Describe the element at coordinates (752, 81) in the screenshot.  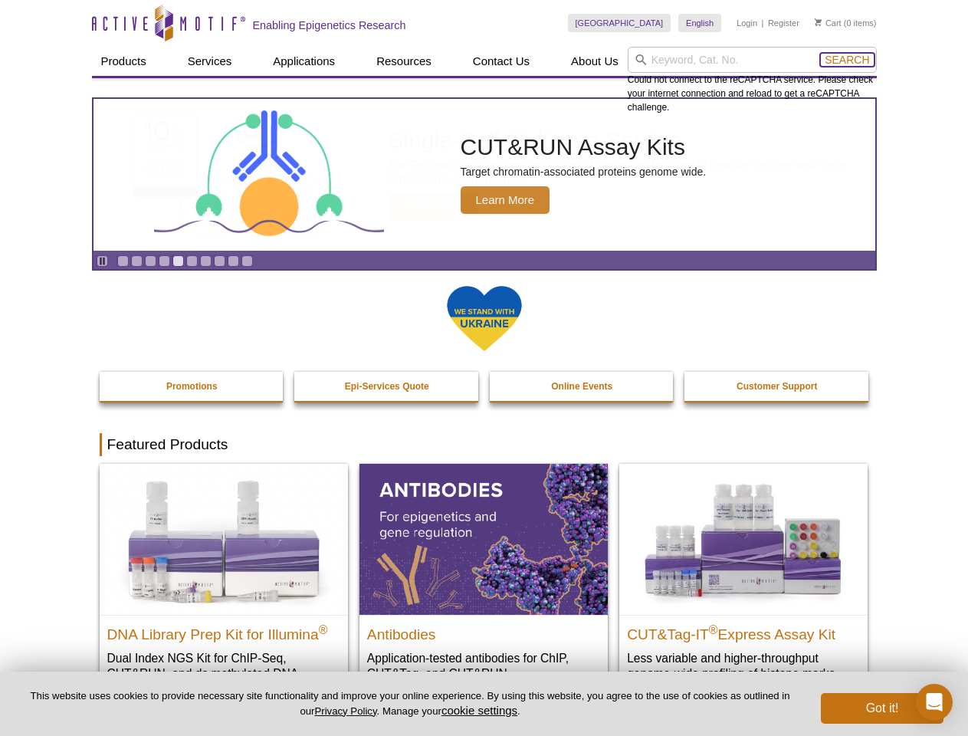
I see `div: Could not connect to the reCAPTCHA service. Please check your internet connection and reload to g...` at that location.